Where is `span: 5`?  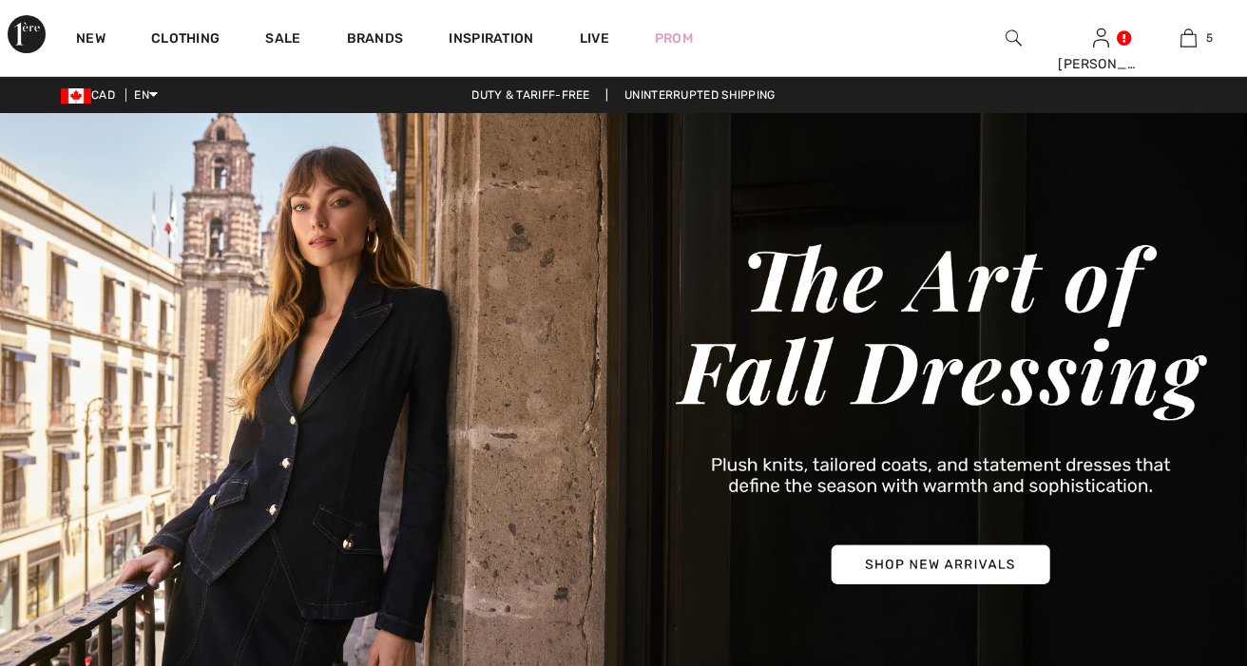 span: 5 is located at coordinates (1209, 38).